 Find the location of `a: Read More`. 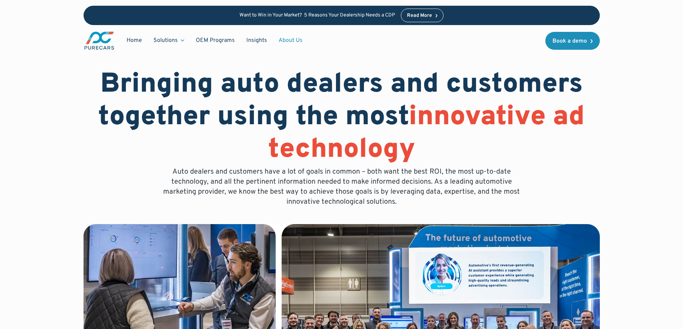

a: Read More is located at coordinates (422, 15).